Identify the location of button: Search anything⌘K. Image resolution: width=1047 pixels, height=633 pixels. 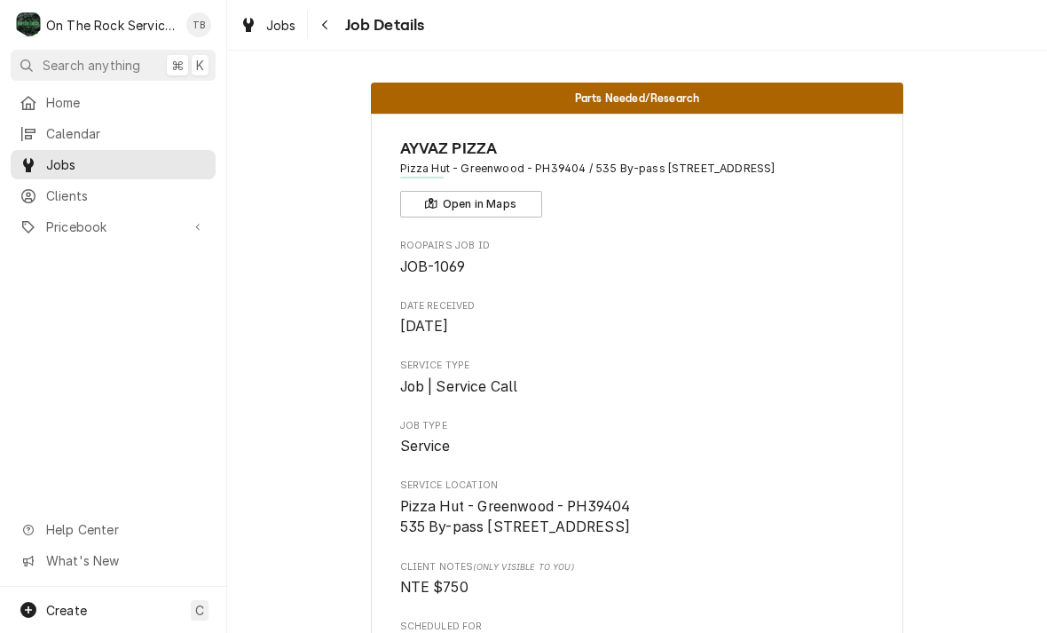
(113, 65).